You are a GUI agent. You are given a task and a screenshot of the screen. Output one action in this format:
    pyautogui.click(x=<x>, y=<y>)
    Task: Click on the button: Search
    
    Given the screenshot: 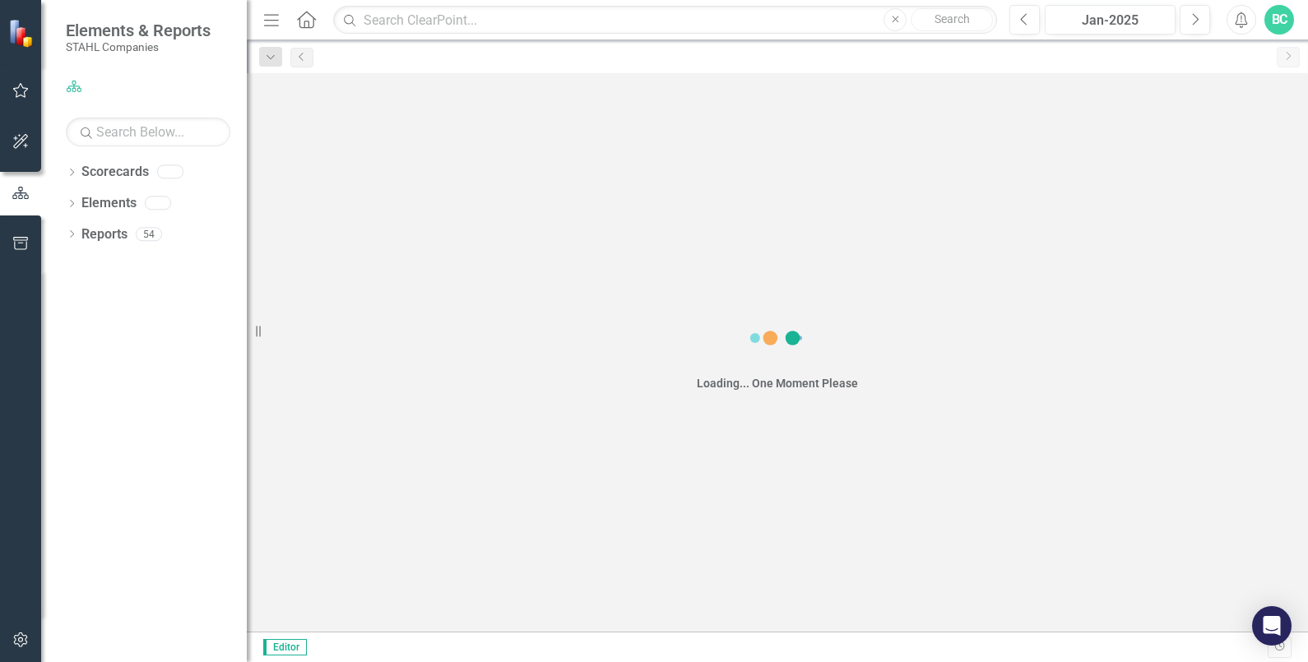 What is the action you would take?
    pyautogui.click(x=952, y=20)
    